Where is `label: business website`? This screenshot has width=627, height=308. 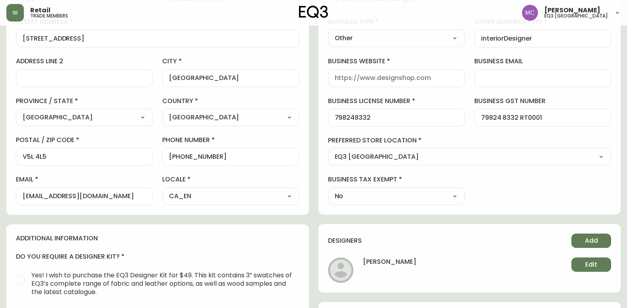 label: business website is located at coordinates (397, 61).